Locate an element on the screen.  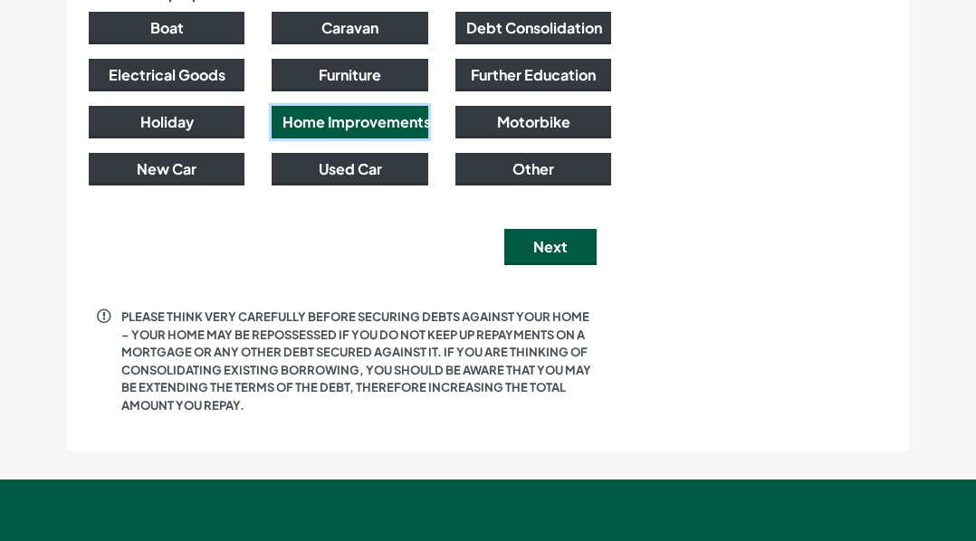
button: Debt Consolidation is located at coordinates (533, 28).